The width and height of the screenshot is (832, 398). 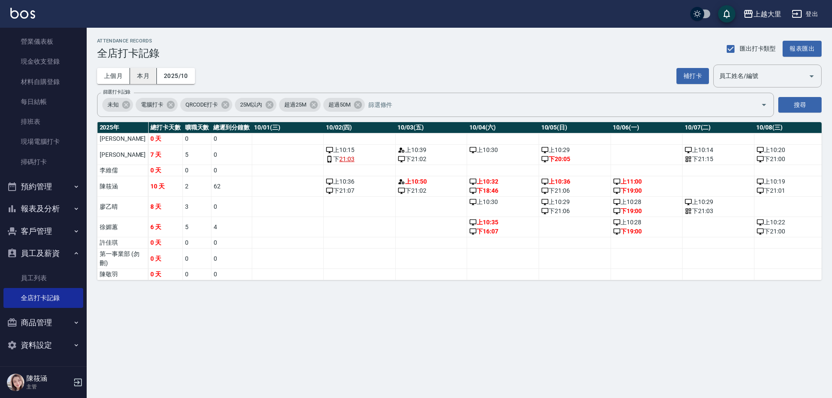 What do you see at coordinates (49, 379) in the screenshot?
I see `h5: 陳筱涵` at bounding box center [49, 379].